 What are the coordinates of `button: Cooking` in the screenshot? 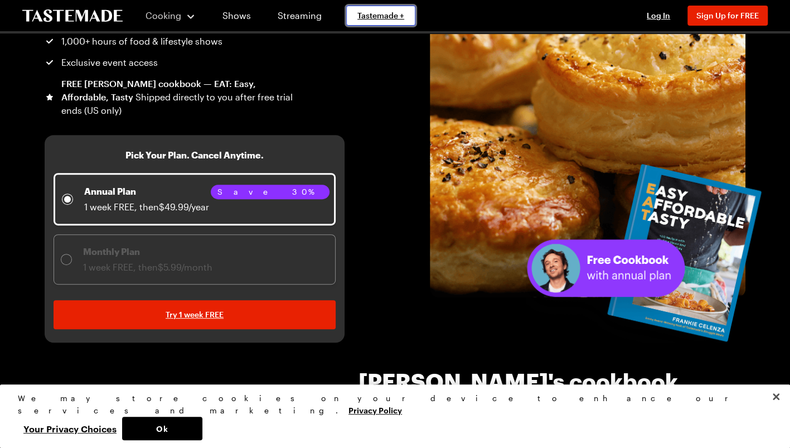 It's located at (170, 16).